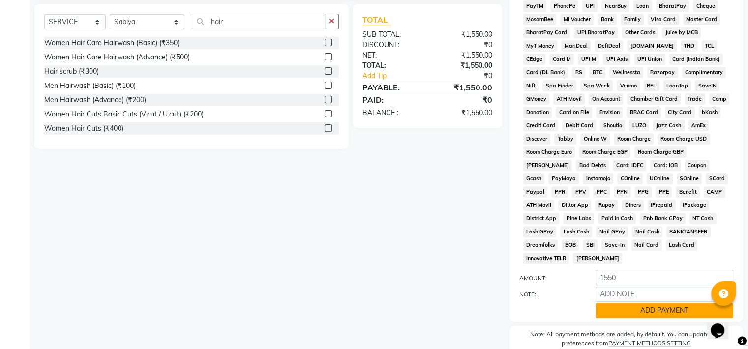 This screenshot has height=349, width=748. Describe the element at coordinates (124, 114) in the screenshot. I see `div: Women Hair Cuts Basic Cuts (V.cut / U.cut) (₹200)` at that location.